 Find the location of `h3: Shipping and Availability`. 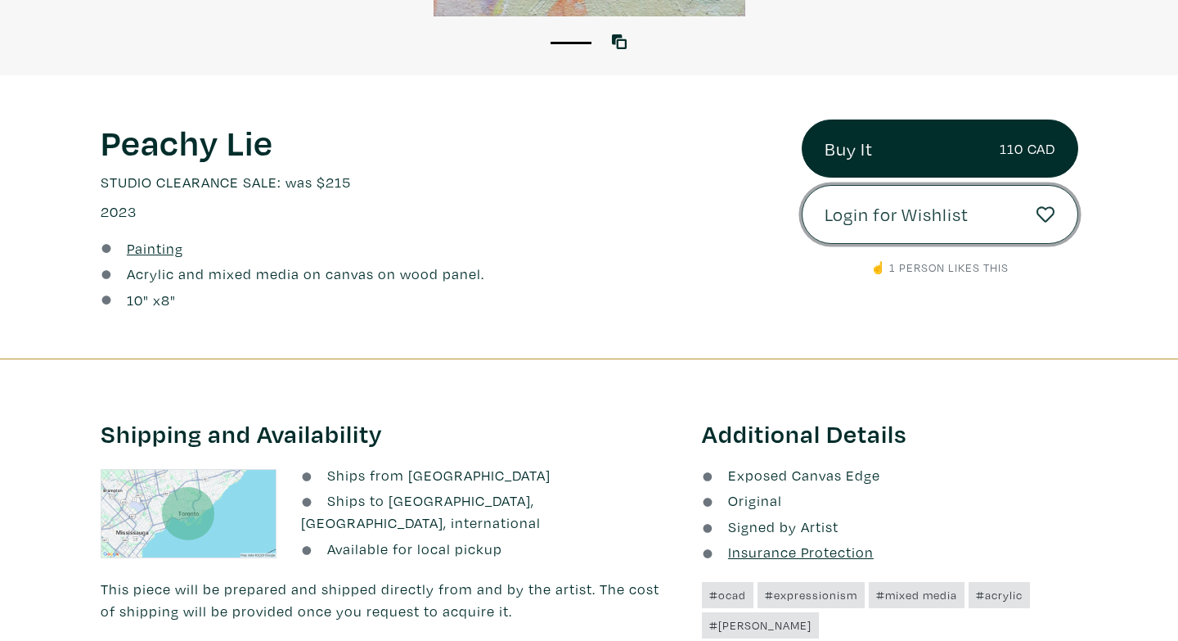

h3: Shipping and Availability is located at coordinates (389, 434).